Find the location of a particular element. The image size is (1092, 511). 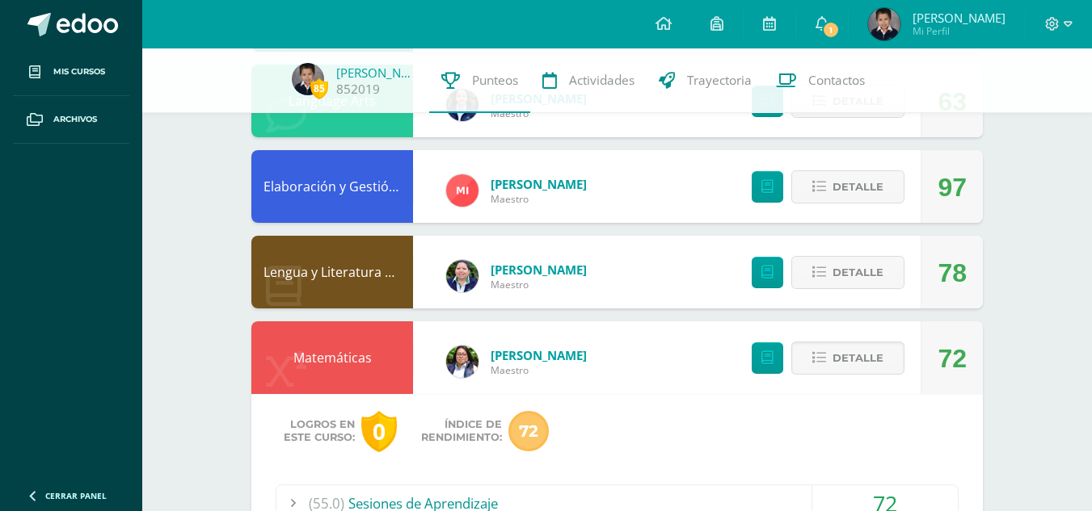

div: 97 is located at coordinates (952, 187).